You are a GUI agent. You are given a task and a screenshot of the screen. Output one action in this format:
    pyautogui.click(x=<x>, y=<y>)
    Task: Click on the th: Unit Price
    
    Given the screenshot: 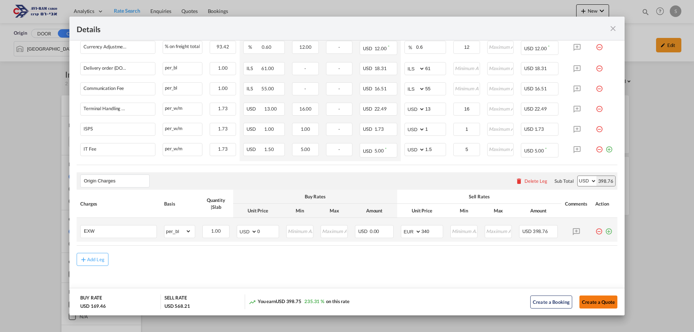 What is the action you would take?
    pyautogui.click(x=258, y=211)
    